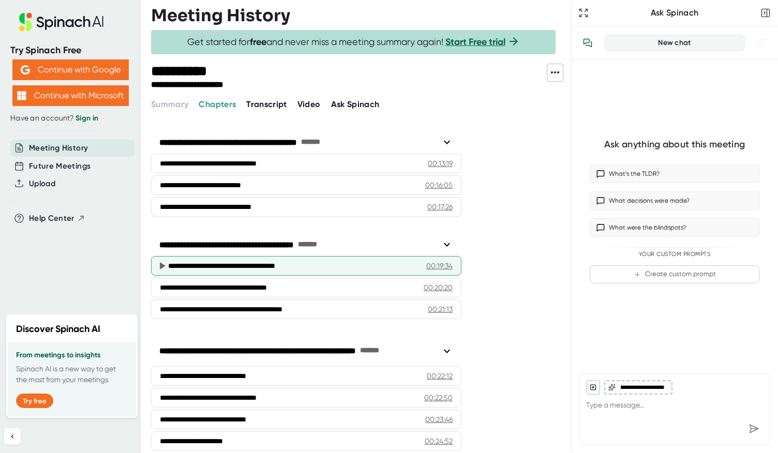  I want to click on button: Video, so click(309, 104).